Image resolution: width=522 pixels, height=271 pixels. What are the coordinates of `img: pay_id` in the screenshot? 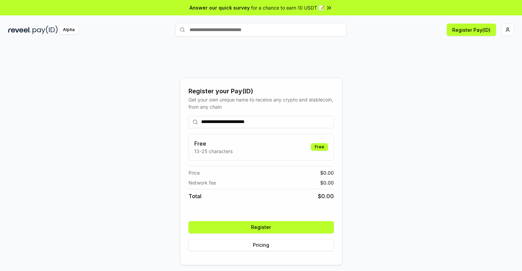 It's located at (45, 30).